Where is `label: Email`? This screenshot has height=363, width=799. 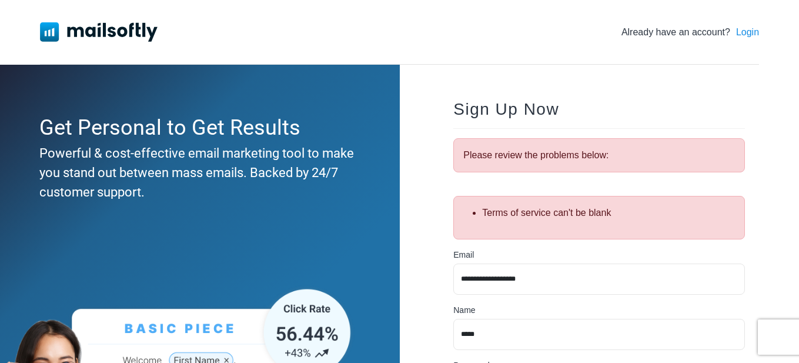
label: Email is located at coordinates (464, 255).